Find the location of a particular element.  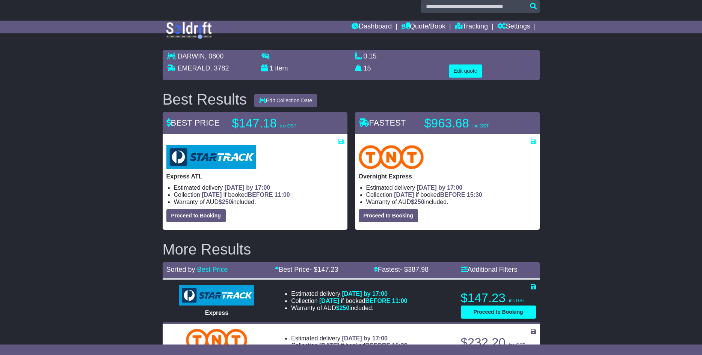

a: Additional Filters is located at coordinates (489, 270).